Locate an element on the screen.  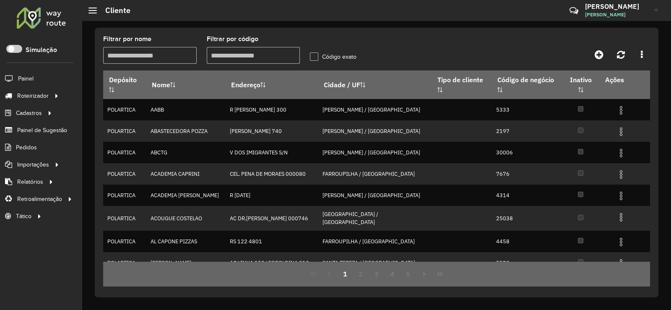
span: Relatórios is located at coordinates (30, 182).